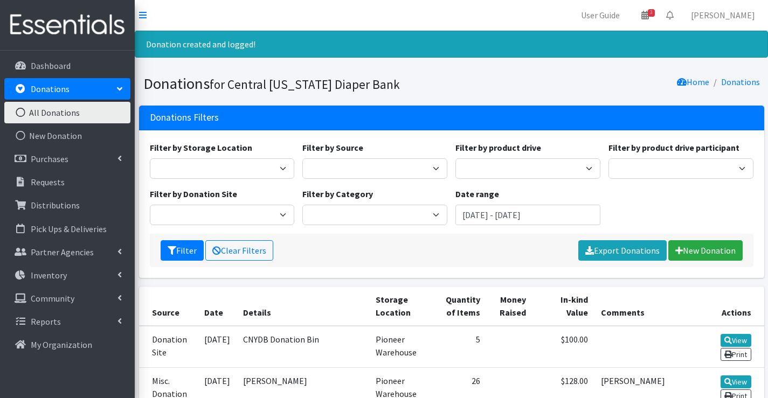 This screenshot has height=398, width=768. What do you see at coordinates (67, 345) in the screenshot?
I see `a: My Organization` at bounding box center [67, 345].